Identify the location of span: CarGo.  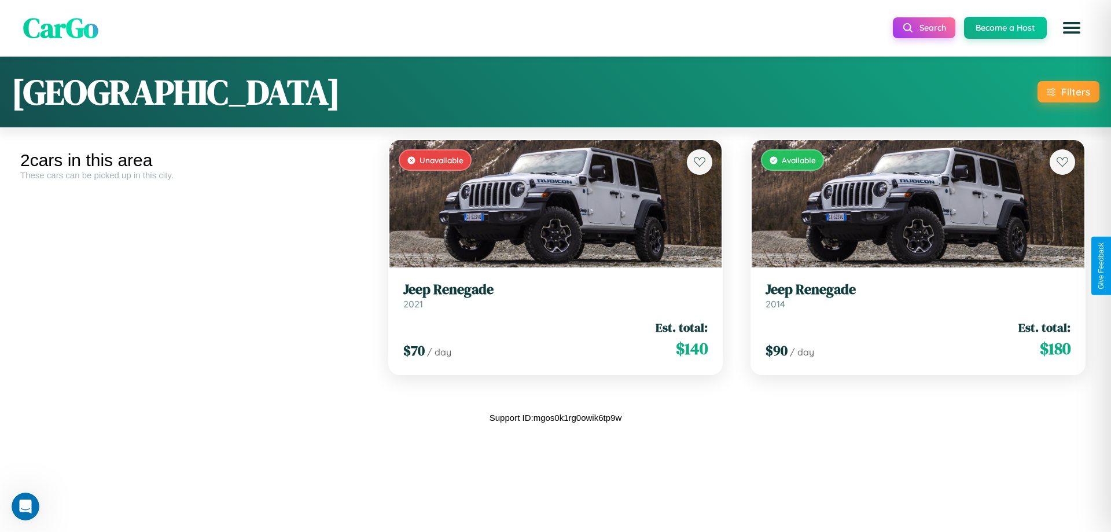
(61, 28).